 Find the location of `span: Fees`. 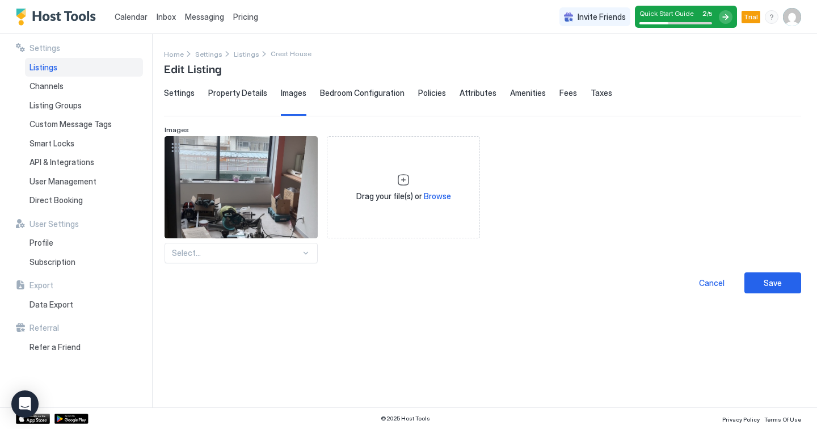

span: Fees is located at coordinates (568, 93).